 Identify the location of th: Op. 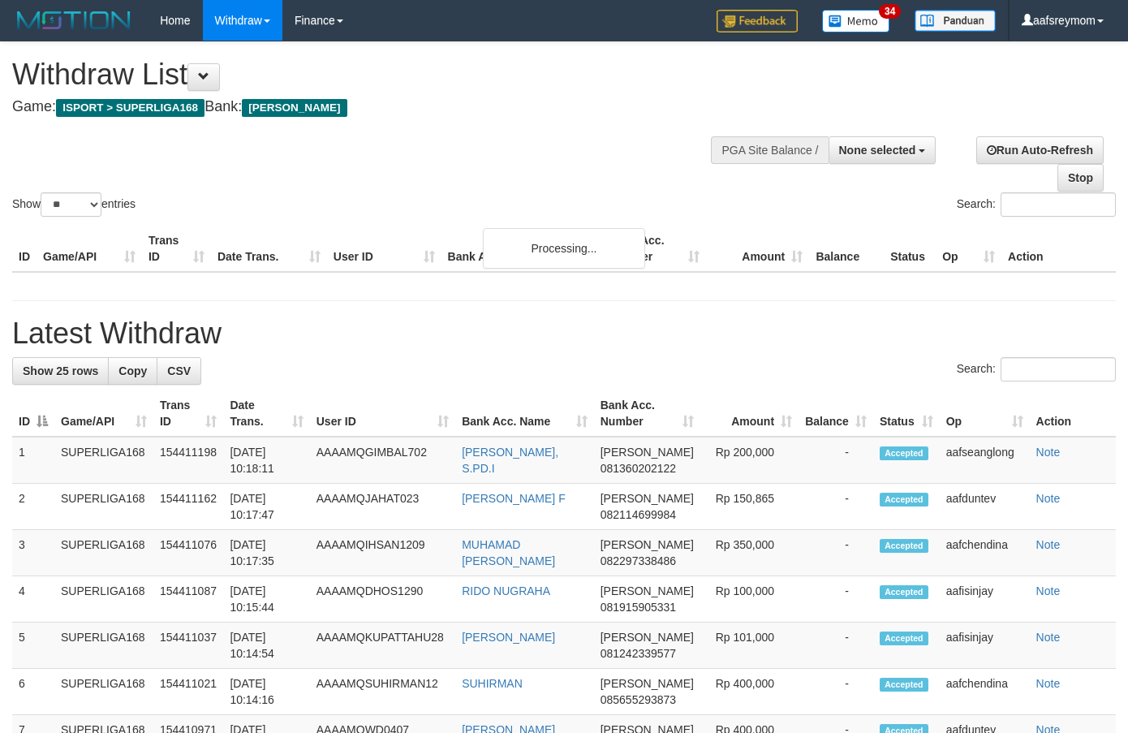
(968, 248).